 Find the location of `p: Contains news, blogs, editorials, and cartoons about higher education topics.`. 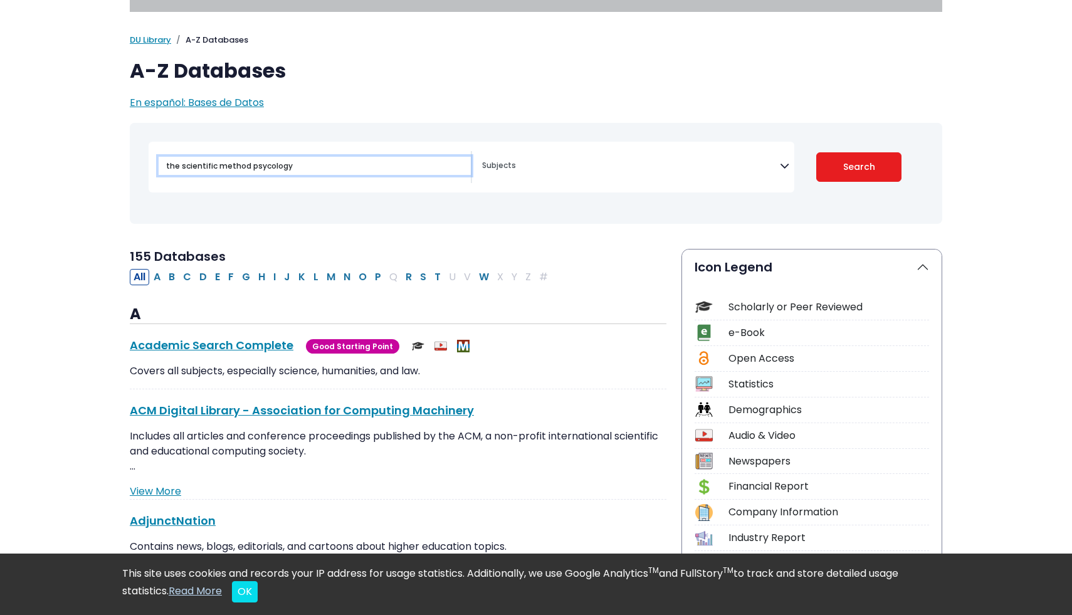

p: Contains news, blogs, editorials, and cartoons about higher education topics. is located at coordinates (398, 547).